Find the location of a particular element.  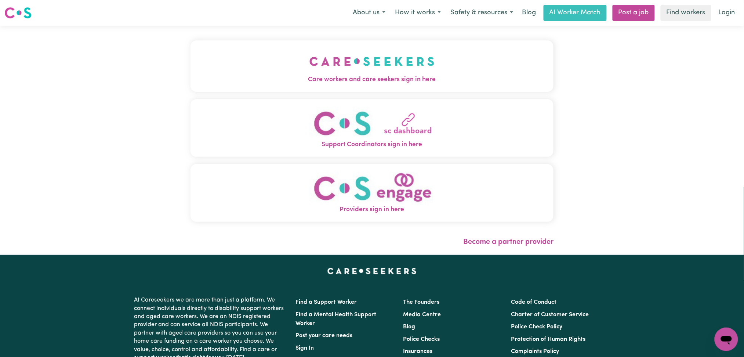

a: Complaints Policy is located at coordinates (535, 351).